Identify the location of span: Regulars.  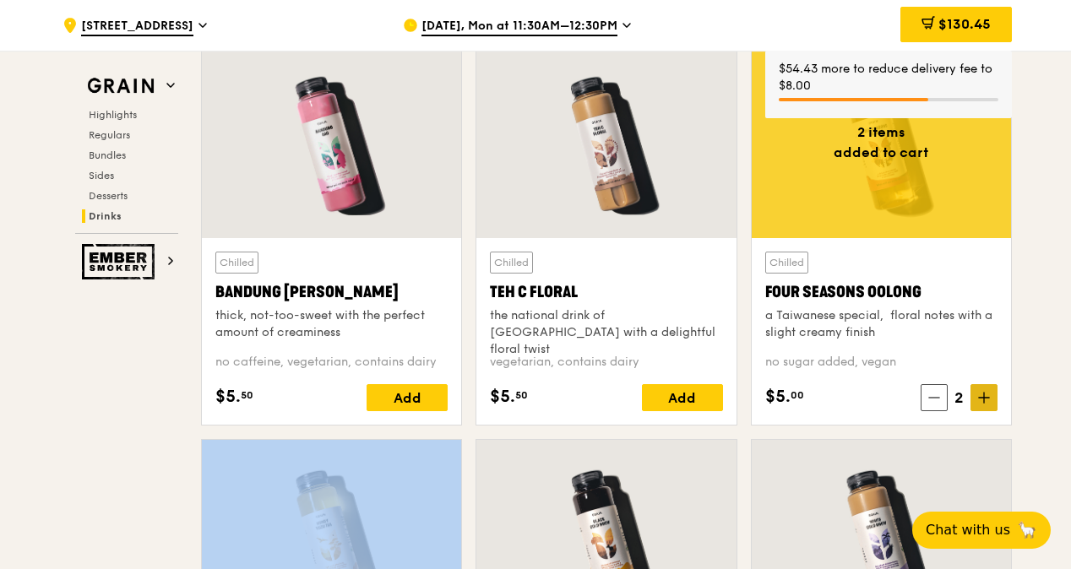
(109, 135).